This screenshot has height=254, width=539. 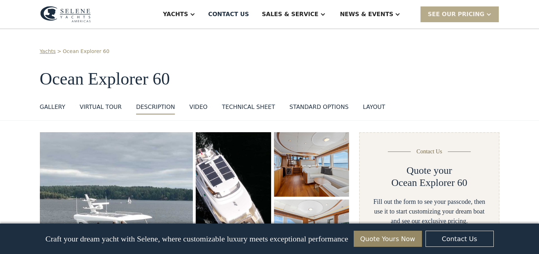 What do you see at coordinates (229, 14) in the screenshot?
I see `div: Contact US` at bounding box center [229, 14].